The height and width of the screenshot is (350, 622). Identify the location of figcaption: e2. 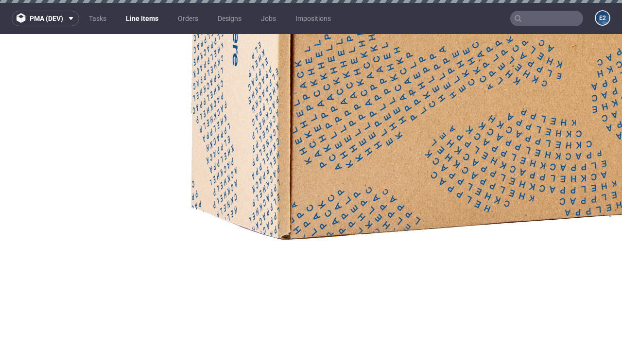
(602, 18).